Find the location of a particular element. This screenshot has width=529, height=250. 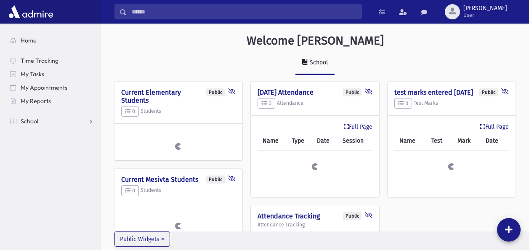

h4: Current Mesivta Students is located at coordinates (179, 179).